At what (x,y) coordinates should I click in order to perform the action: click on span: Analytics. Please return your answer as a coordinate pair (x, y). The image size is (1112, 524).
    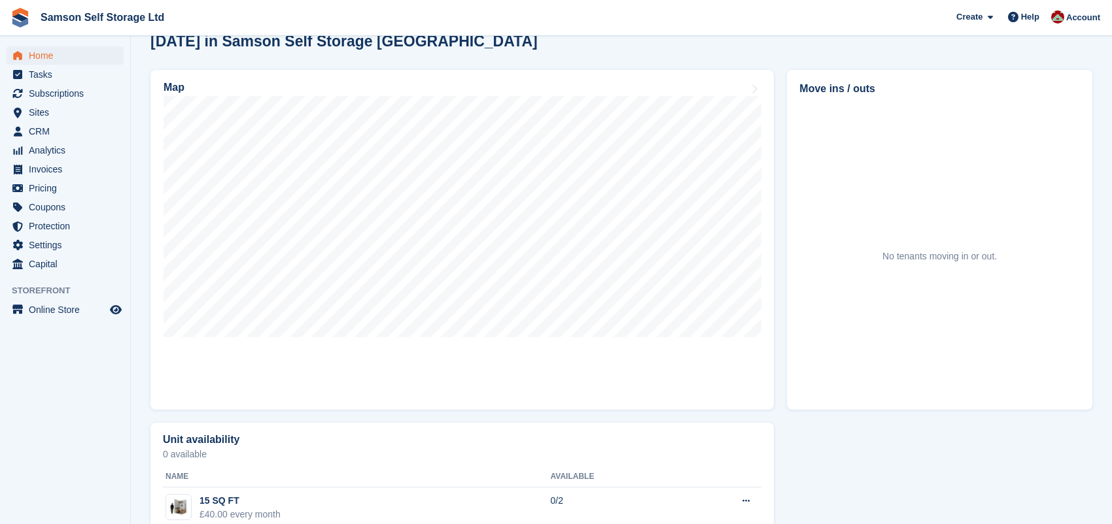
    Looking at the image, I should click on (68, 150).